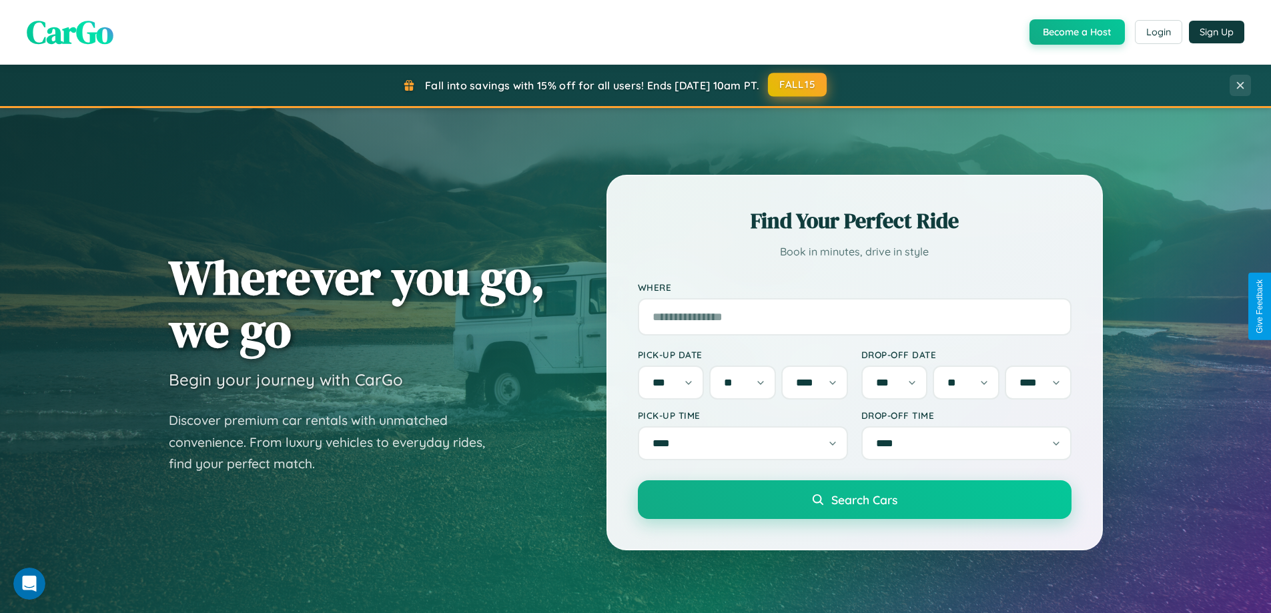 The image size is (1271, 613). What do you see at coordinates (855, 252) in the screenshot?
I see `p: Book in minutes, drive in style` at bounding box center [855, 252].